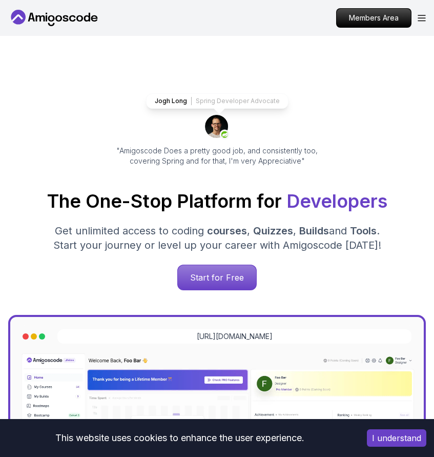  What do you see at coordinates (217, 277) in the screenshot?
I see `p: Start for Free` at bounding box center [217, 277].